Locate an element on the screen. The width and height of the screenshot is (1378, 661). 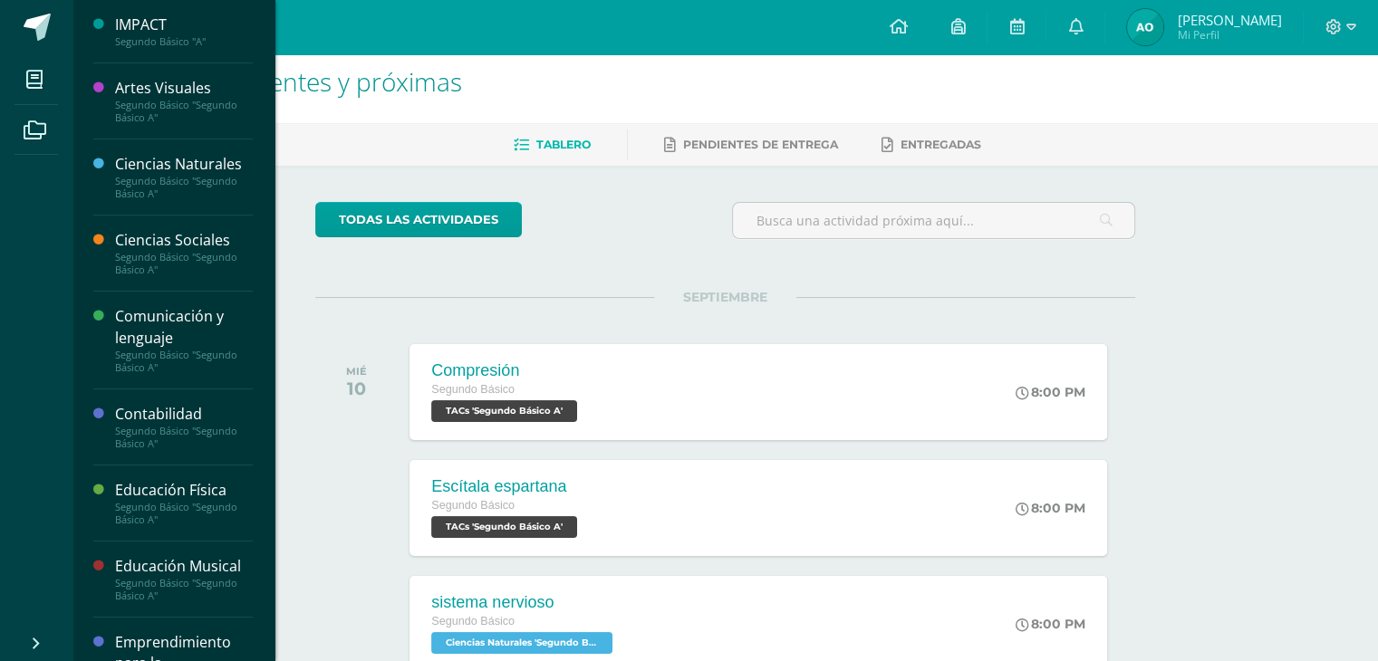
div: Segundo Básico "A" is located at coordinates (184, 42).